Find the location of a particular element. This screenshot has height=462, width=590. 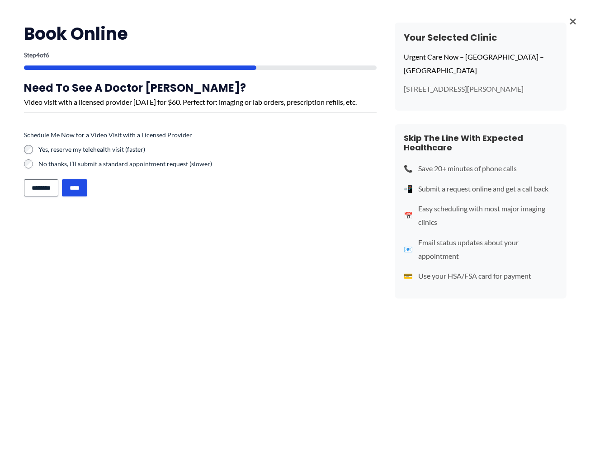

label: No thanks, I’ll submit a standard appointment request (slower) is located at coordinates (207, 164).